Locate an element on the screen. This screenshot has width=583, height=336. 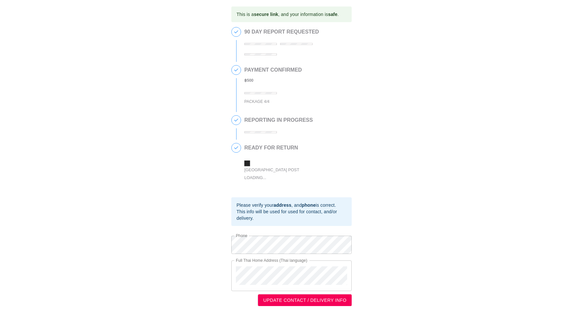
div: PACKAGE 4/4 is located at coordinates (273, 102).